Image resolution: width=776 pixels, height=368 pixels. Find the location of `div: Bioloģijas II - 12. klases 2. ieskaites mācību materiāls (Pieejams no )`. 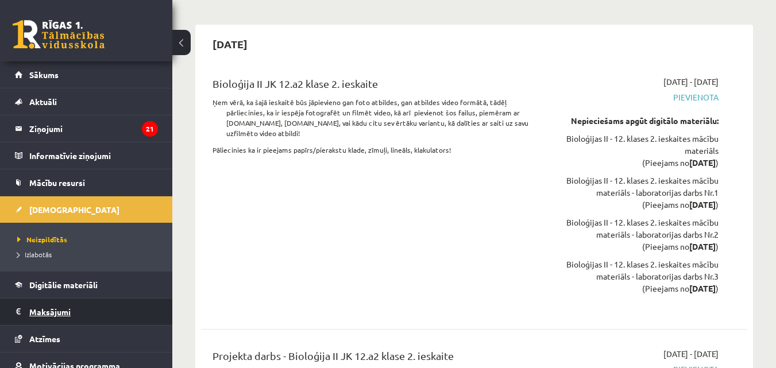

div: Bioloģijas II - 12. klases 2. ieskaites mācību materiāls (Pieejams no ) is located at coordinates (640, 151).